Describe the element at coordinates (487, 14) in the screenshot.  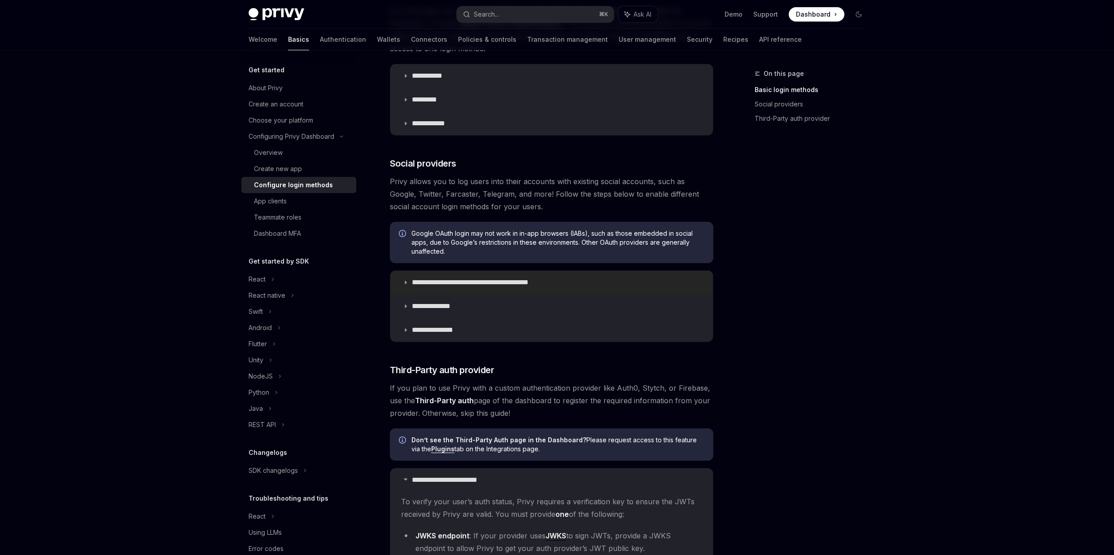
I see `div: Search...` at that location.